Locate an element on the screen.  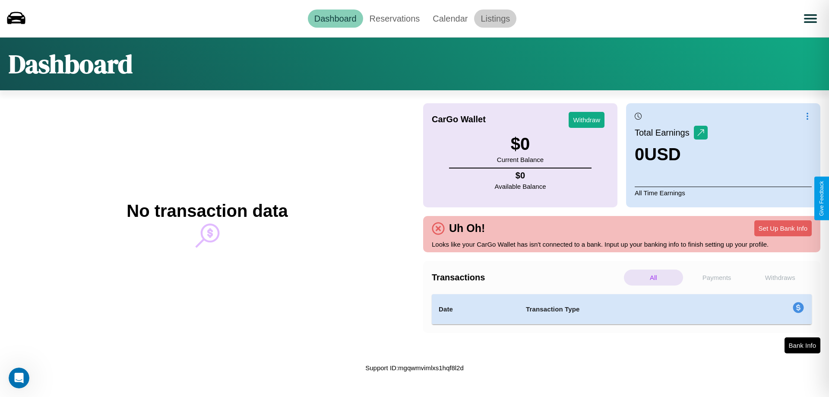
p: Withdraws is located at coordinates (779, 277).